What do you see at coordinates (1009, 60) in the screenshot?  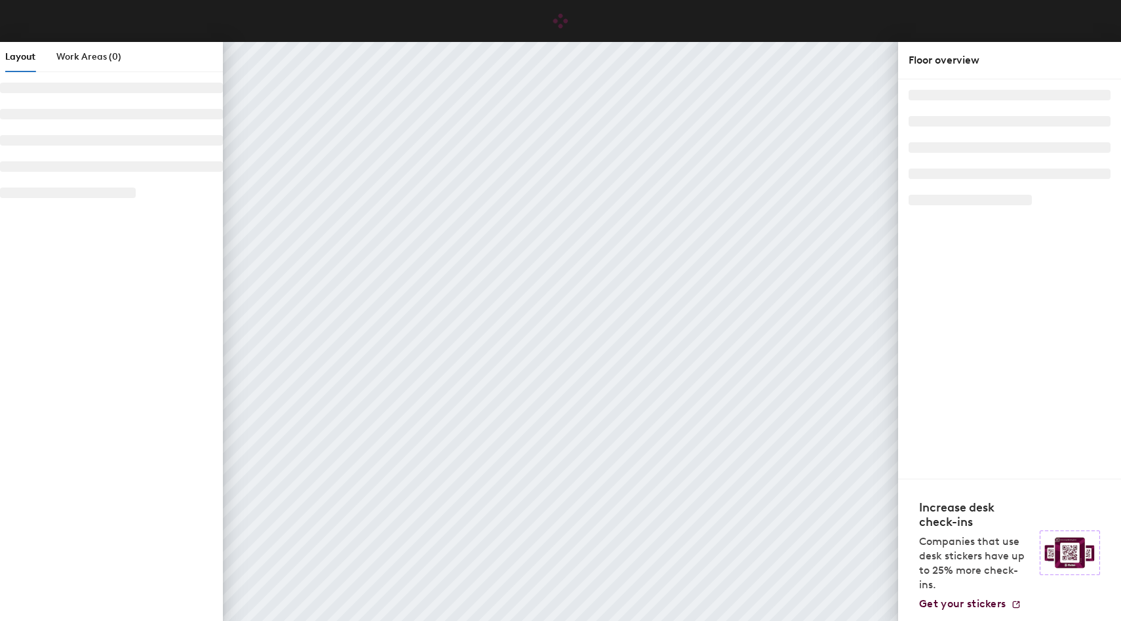 I see `div: Floor overview` at bounding box center [1009, 60].